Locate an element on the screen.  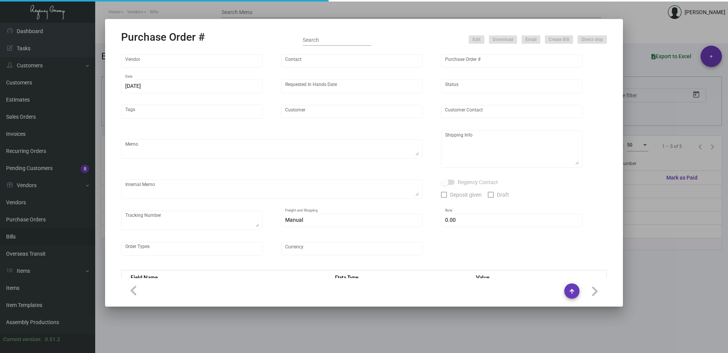
button: Edit is located at coordinates (476, 40).